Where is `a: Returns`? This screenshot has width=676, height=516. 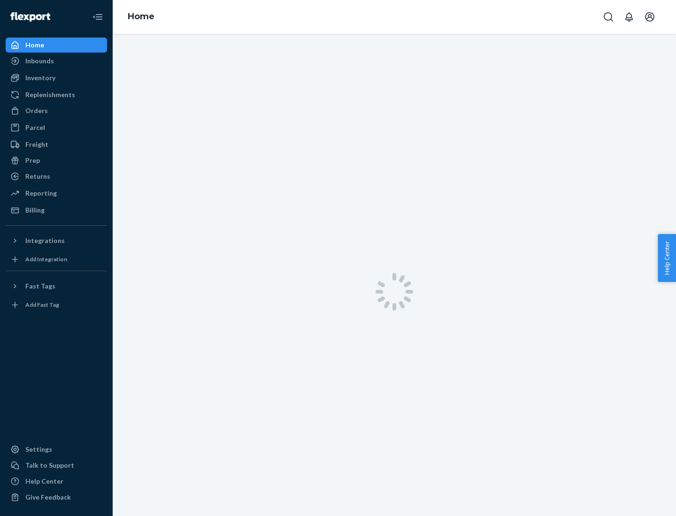
a: Returns is located at coordinates (56, 177).